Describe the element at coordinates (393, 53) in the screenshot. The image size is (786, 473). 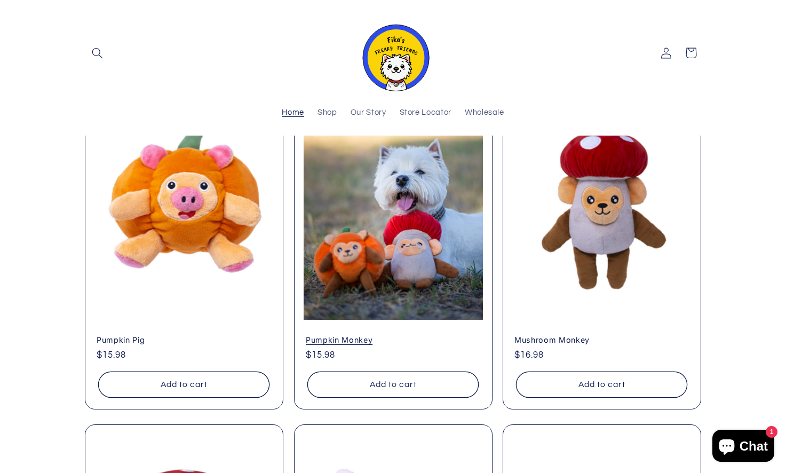
I see `img: Fika's Freaky Friends` at that location.